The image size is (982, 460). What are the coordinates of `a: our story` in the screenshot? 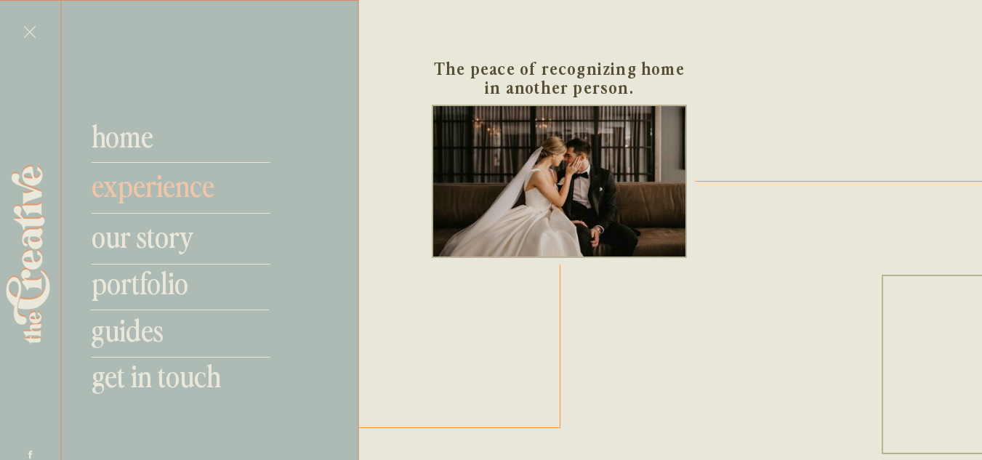 It's located at (200, 236).